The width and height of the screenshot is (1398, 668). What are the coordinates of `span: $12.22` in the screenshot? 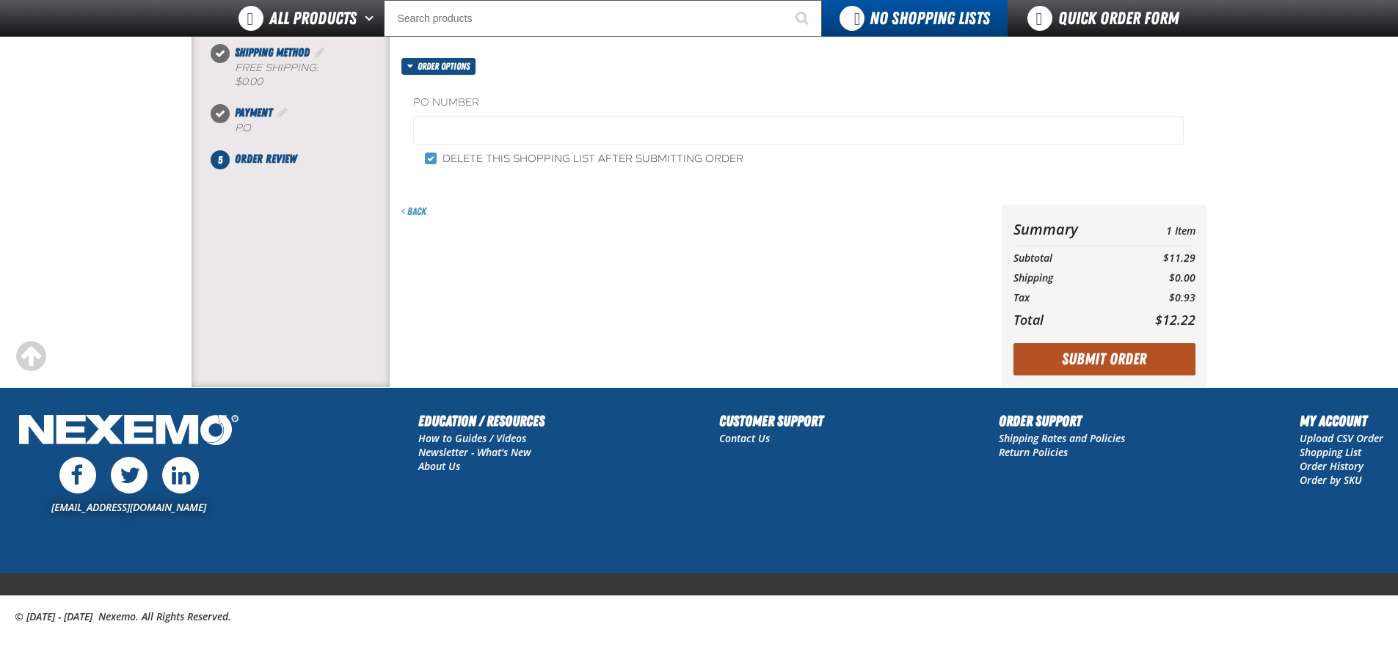 It's located at (1175, 320).